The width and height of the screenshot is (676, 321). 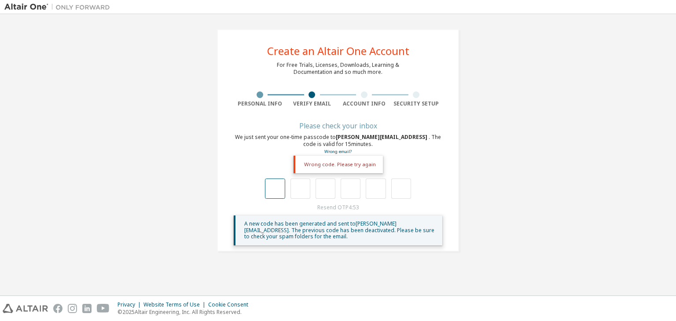 What do you see at coordinates (338, 69) in the screenshot?
I see `div: For Free Trials, Licenses, Downloads, Learning & Documentation and so much more.` at bounding box center [338, 69].